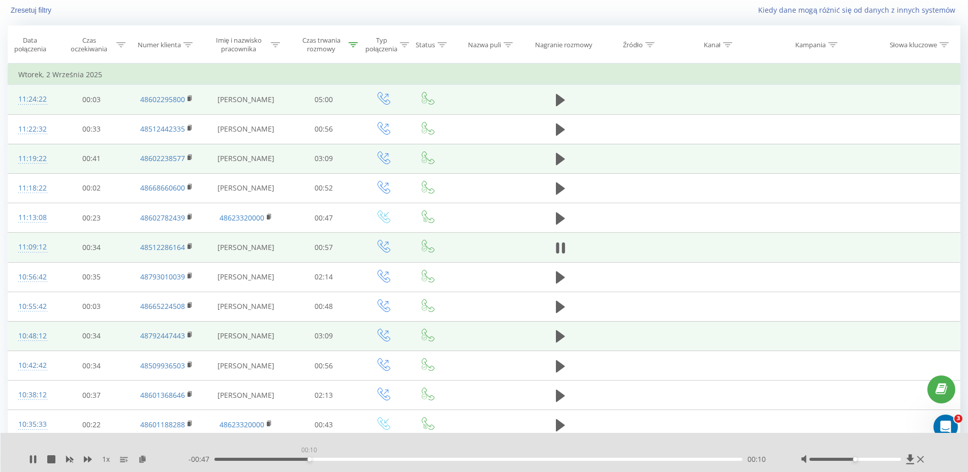  Describe the element at coordinates (324, 218) in the screenshot. I see `td: 00:47` at that location.